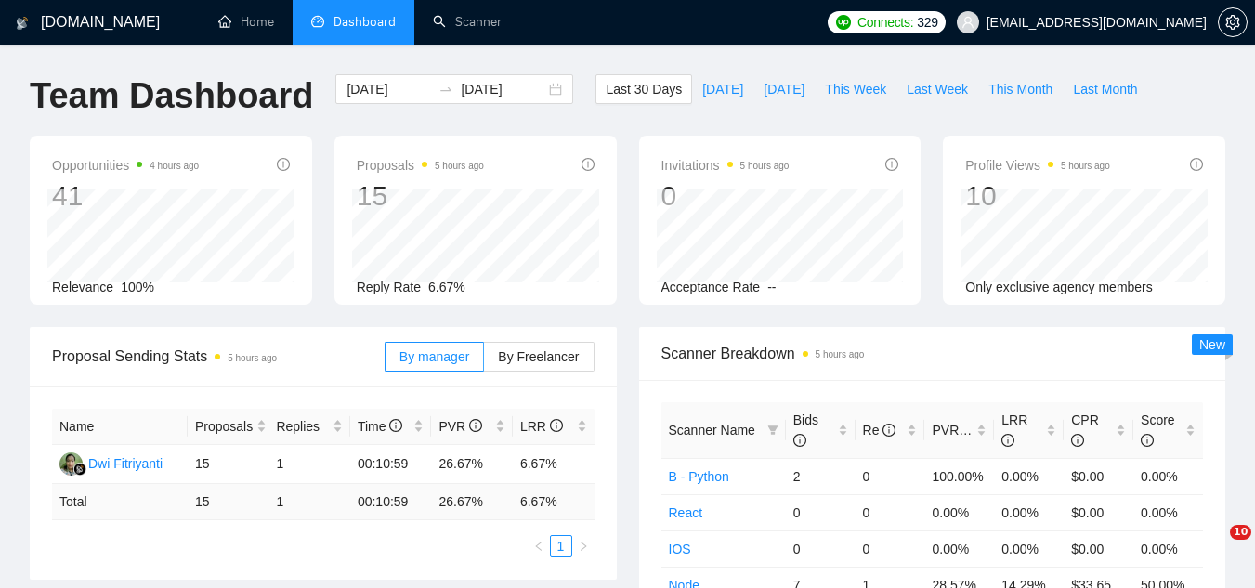 The height and width of the screenshot is (588, 1255). Describe the element at coordinates (218, 356) in the screenshot. I see `span: Proposal Sending Stats` at that location.